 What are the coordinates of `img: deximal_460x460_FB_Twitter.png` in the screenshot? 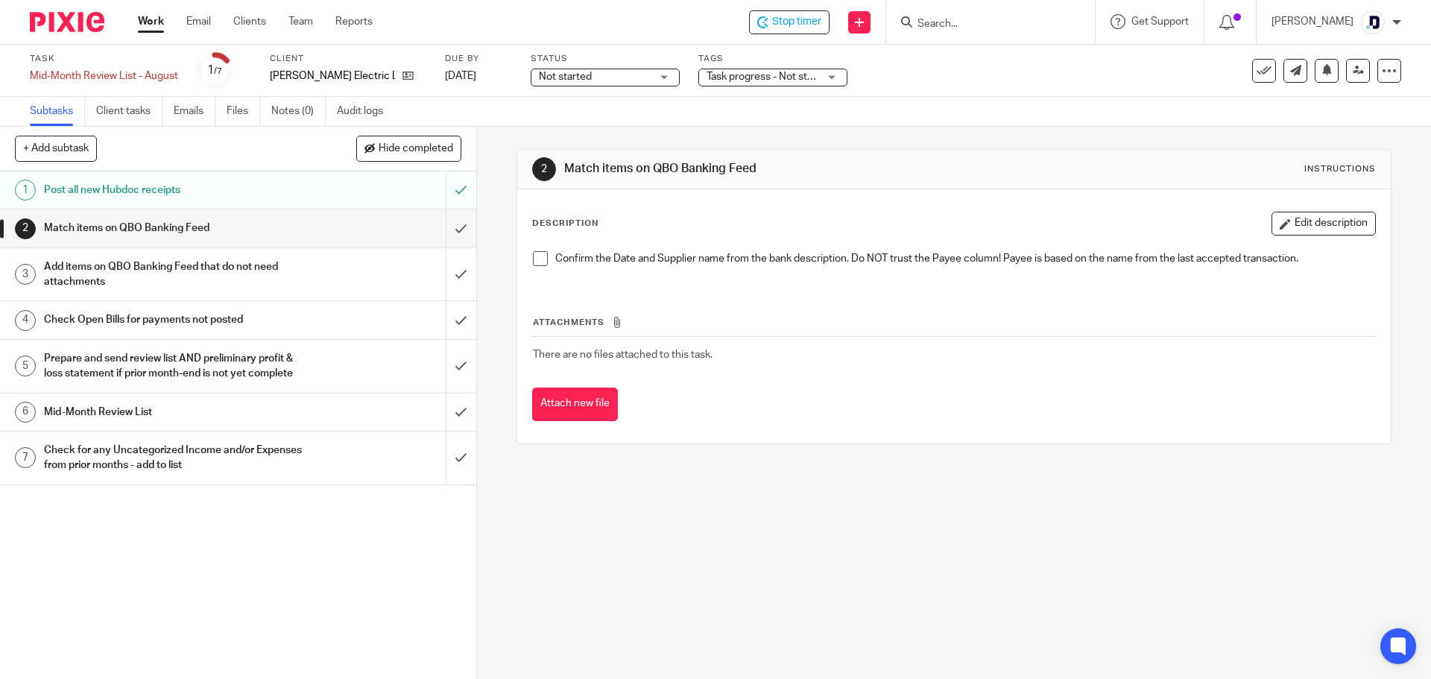 It's located at (1373, 22).